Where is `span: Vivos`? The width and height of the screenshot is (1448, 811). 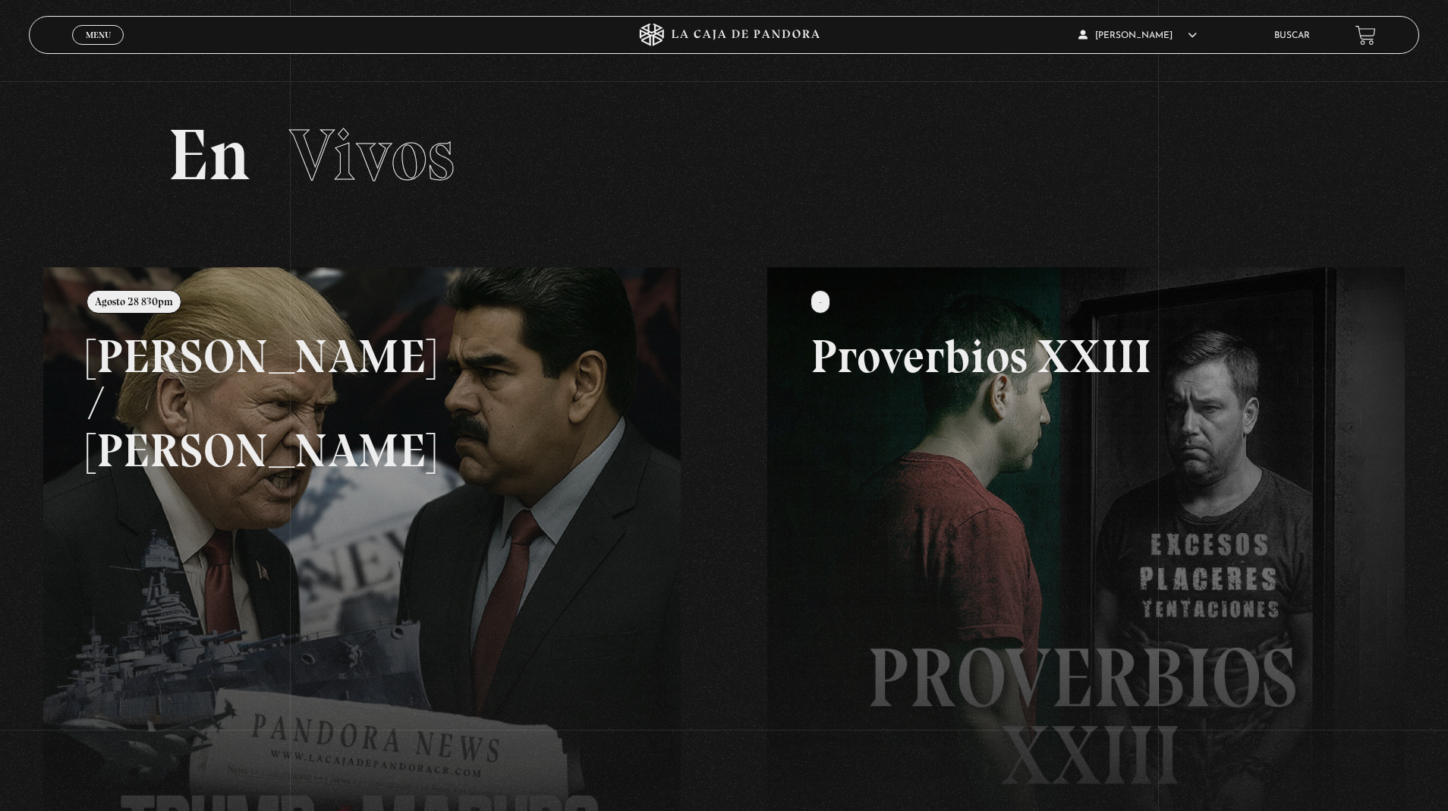
span: Vivos is located at coordinates (372, 155).